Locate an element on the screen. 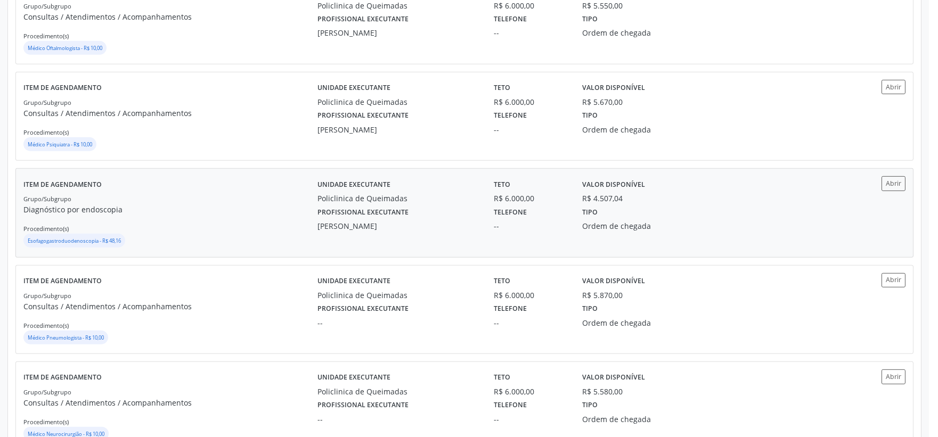  small: Médico Psiquiatra - R$ 10,00 is located at coordinates (60, 144).